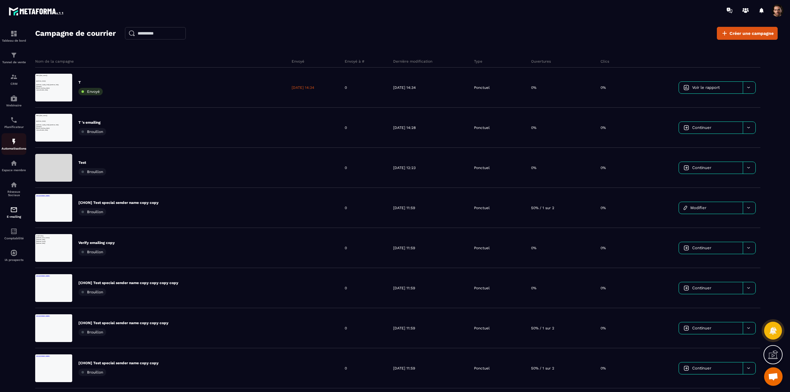 The width and height of the screenshot is (790, 392). Describe the element at coordinates (14, 148) in the screenshot. I see `p: Automatisations` at that location.